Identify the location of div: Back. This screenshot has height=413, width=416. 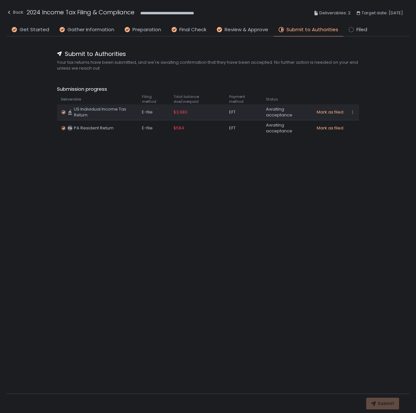
(15, 12).